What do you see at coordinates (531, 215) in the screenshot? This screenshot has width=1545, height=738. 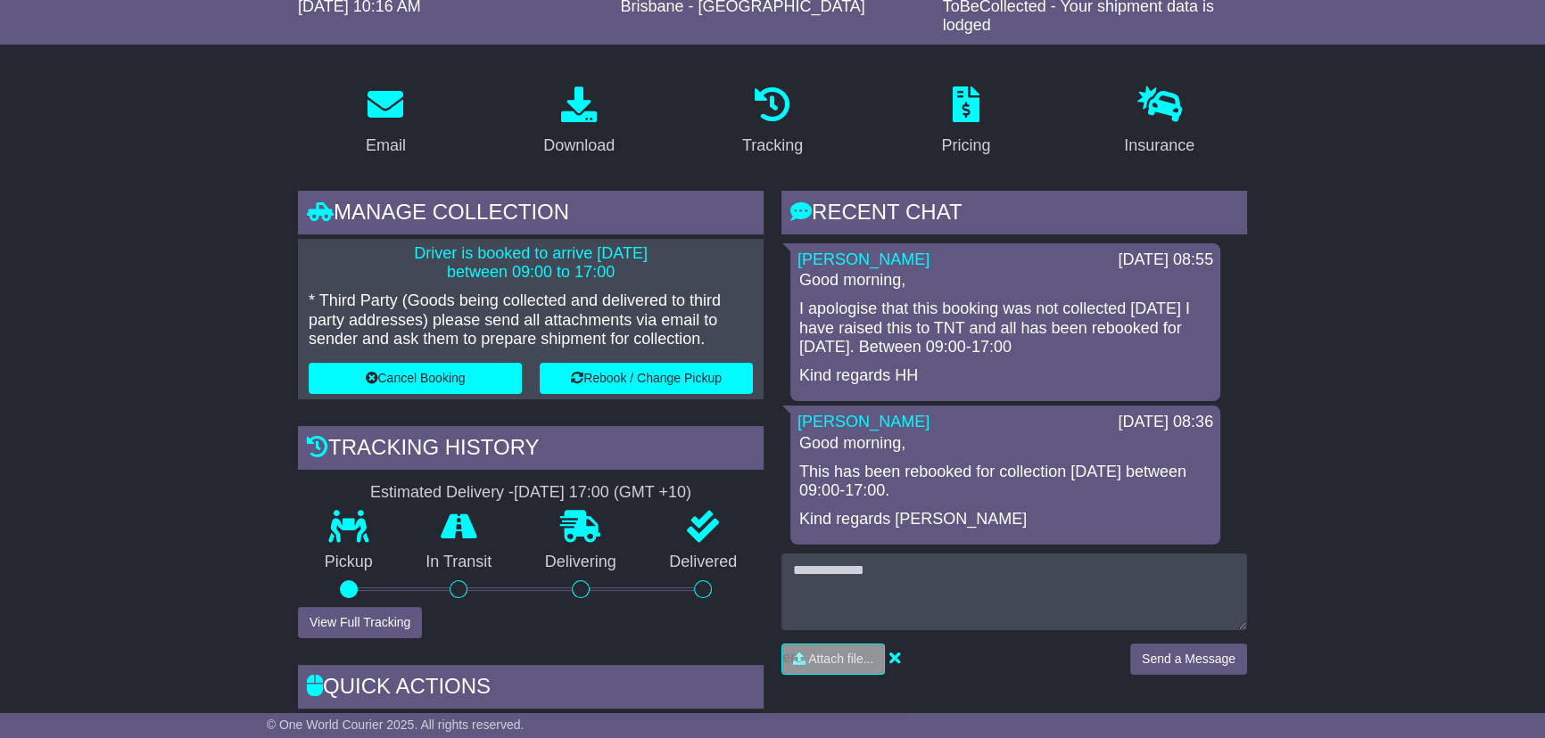 I see `div: Manage collection` at bounding box center [531, 215].